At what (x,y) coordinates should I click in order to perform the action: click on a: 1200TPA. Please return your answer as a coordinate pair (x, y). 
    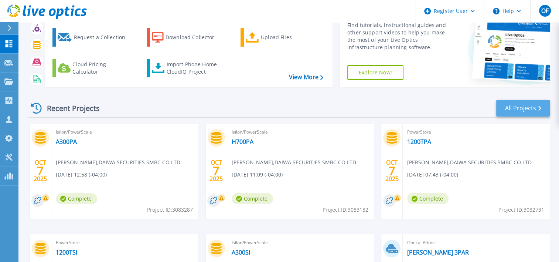
    Looking at the image, I should click on (419, 142).